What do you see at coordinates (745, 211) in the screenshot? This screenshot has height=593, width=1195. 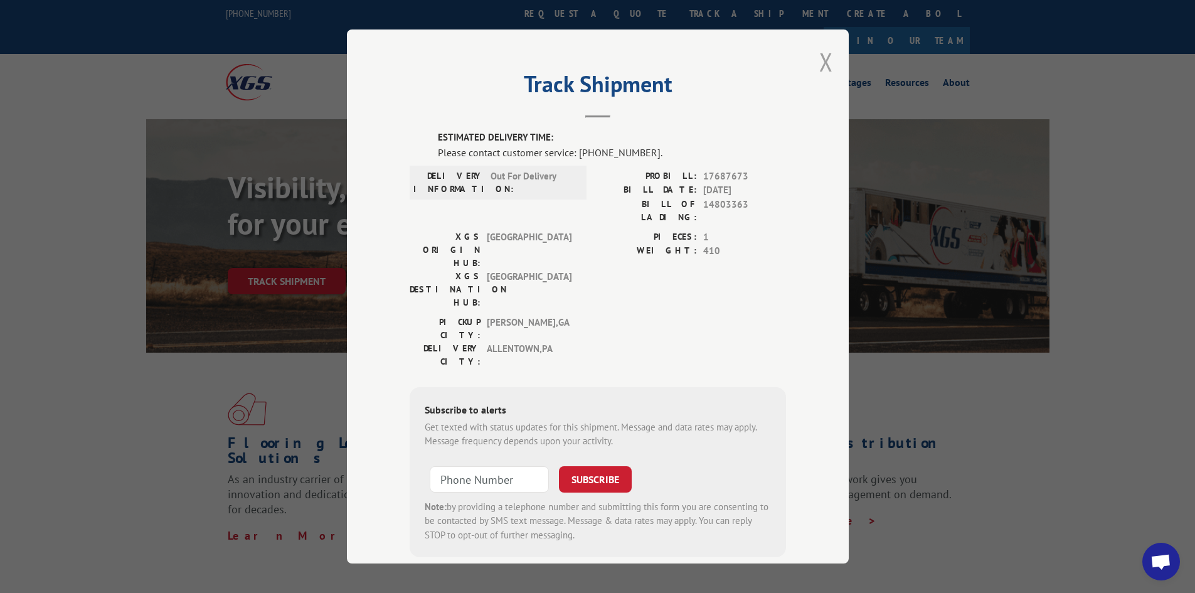 I see `span: 14803363` at bounding box center [745, 211].